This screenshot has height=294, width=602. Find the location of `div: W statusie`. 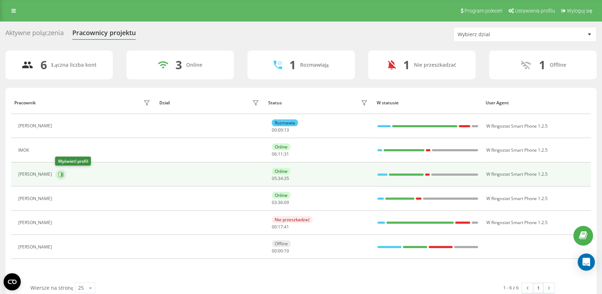

div: W statusie is located at coordinates (428, 103).